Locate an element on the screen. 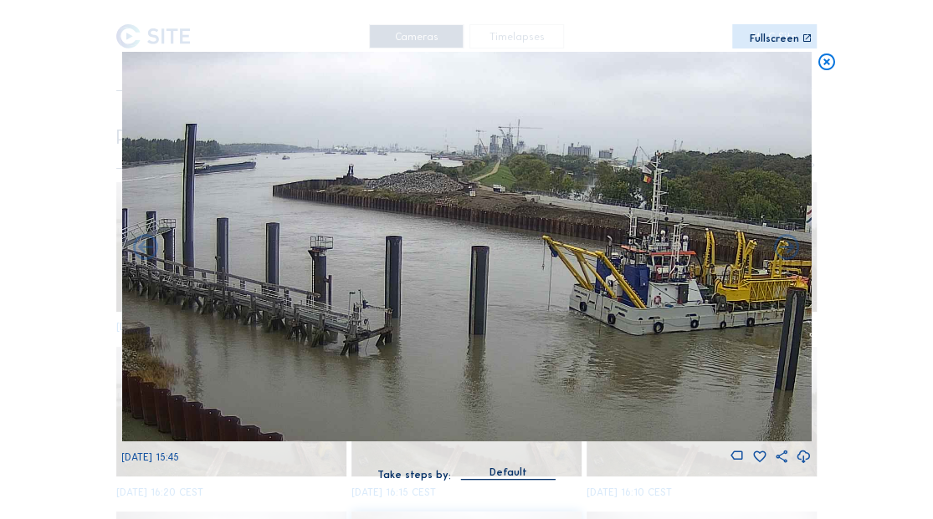 The image size is (933, 519). i: Back is located at coordinates (786, 248).